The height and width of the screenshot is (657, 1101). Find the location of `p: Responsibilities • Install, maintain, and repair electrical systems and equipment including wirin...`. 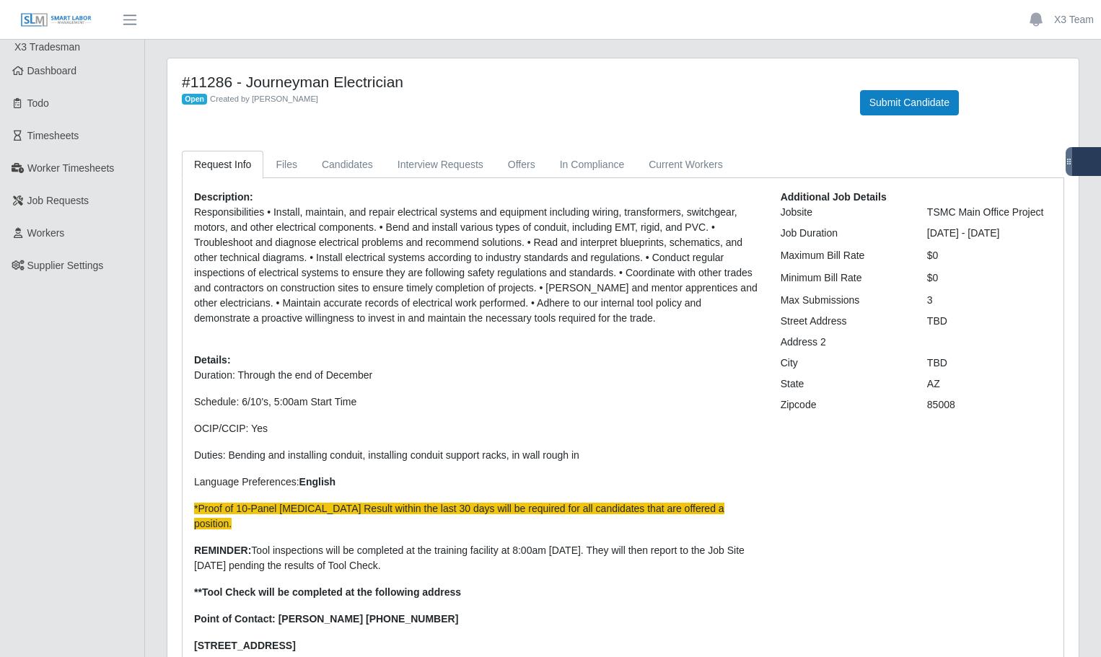

p: Responsibilities • Install, maintain, and repair electrical systems and equipment including wirin... is located at coordinates (476, 266).